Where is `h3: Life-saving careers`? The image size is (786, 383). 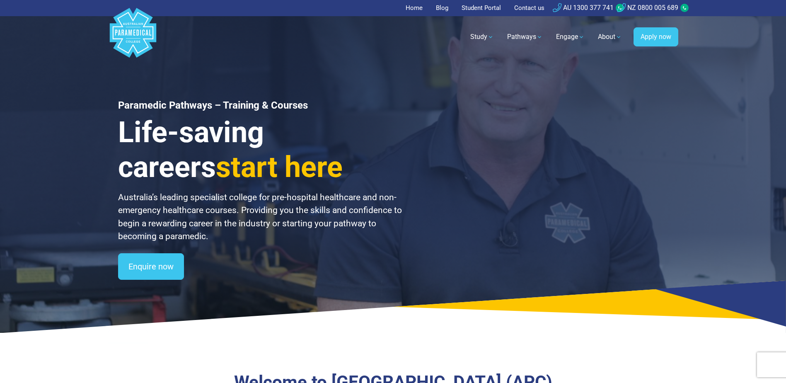 h3: Life-saving careers is located at coordinates (261, 150).